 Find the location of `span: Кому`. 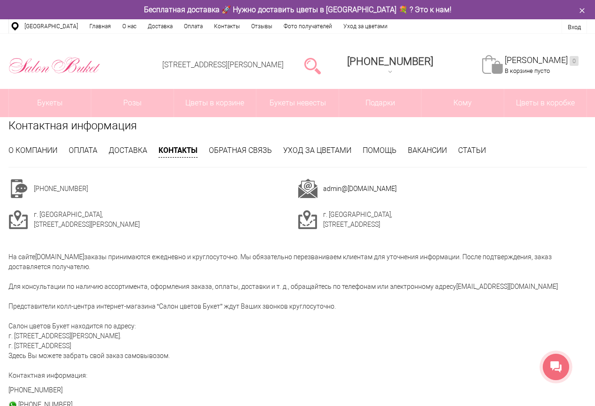

span: Кому is located at coordinates (462, 103).